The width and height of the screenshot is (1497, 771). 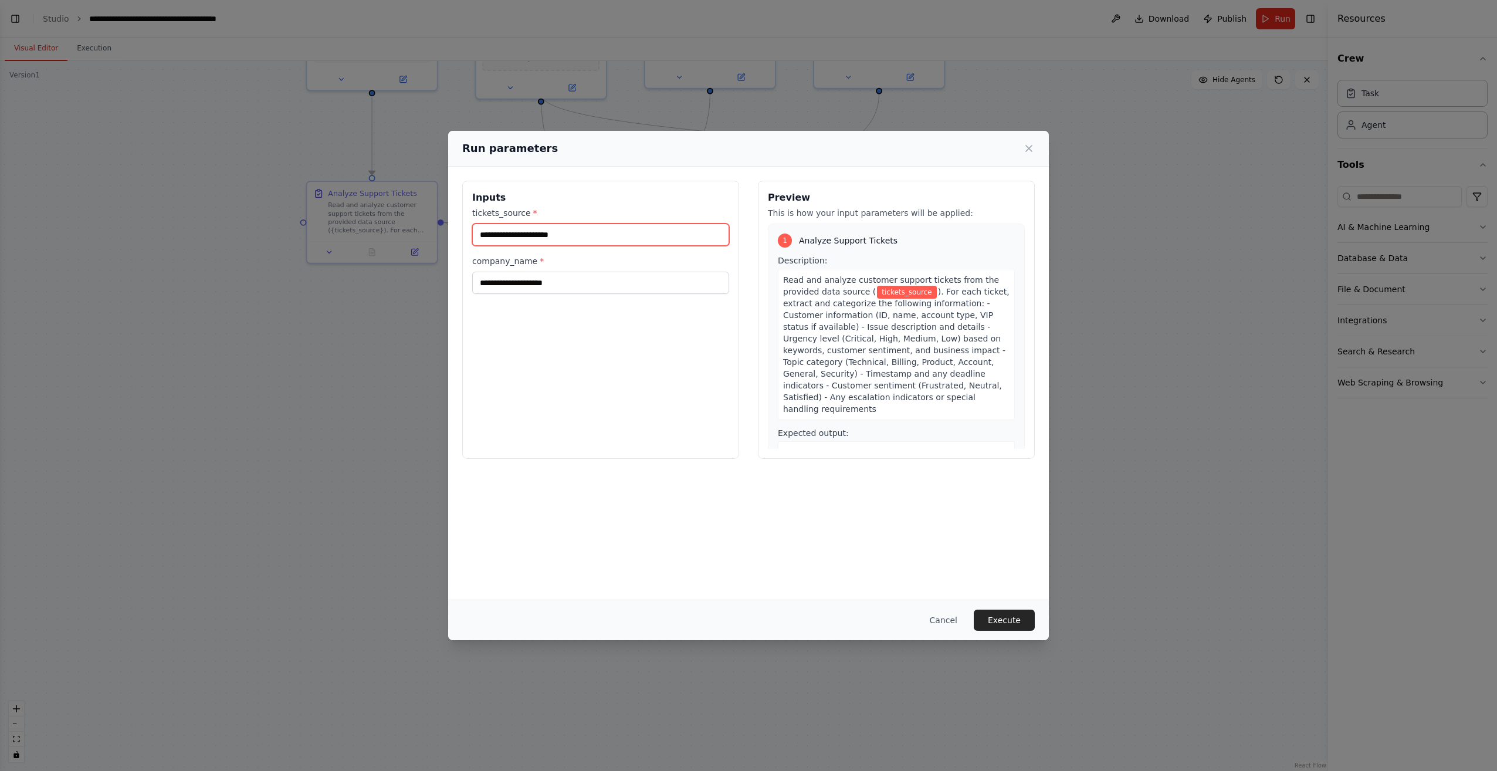 What do you see at coordinates (601, 261) in the screenshot?
I see `label: company_name` at bounding box center [601, 261].